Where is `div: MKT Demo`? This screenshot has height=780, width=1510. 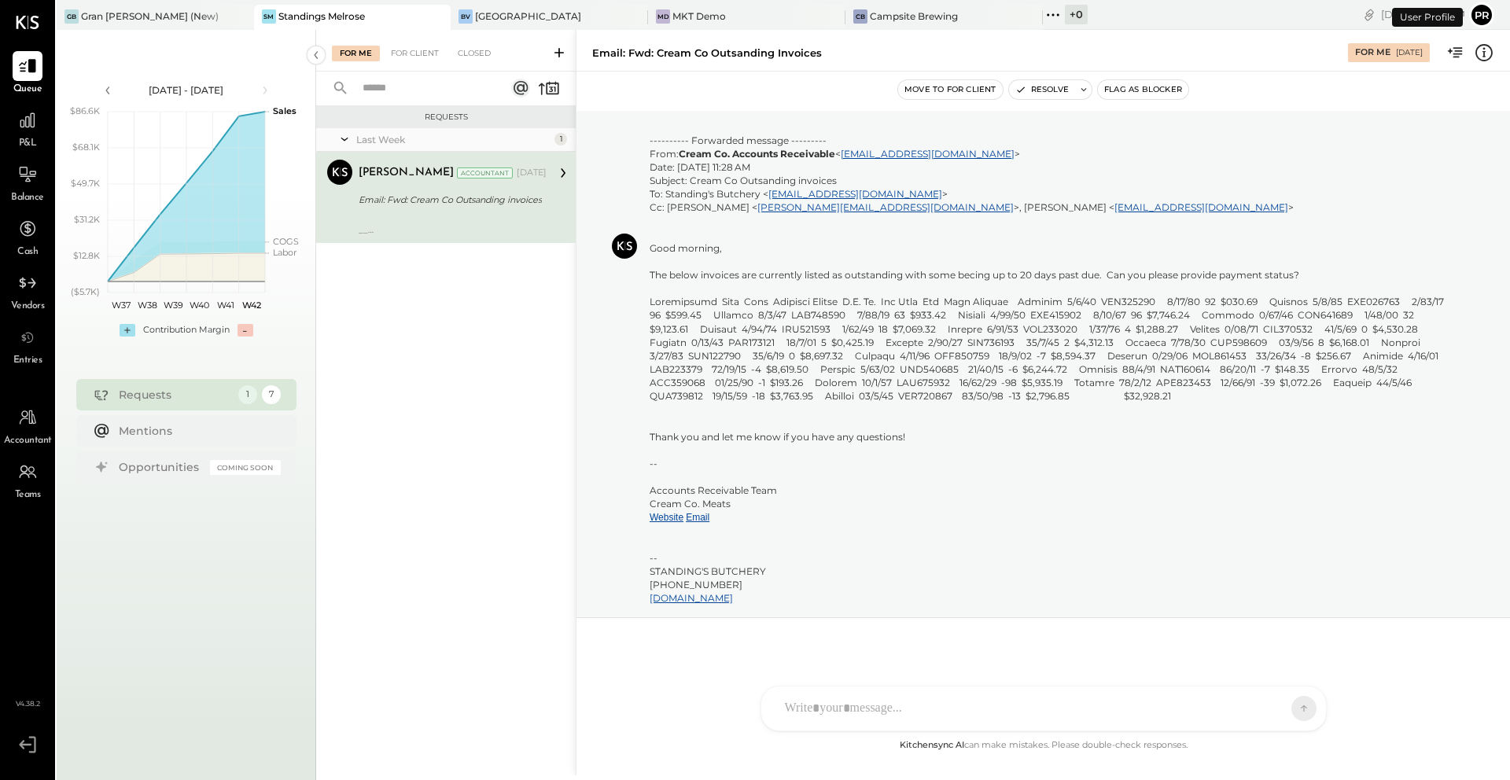 div: MKT Demo is located at coordinates (699, 16).